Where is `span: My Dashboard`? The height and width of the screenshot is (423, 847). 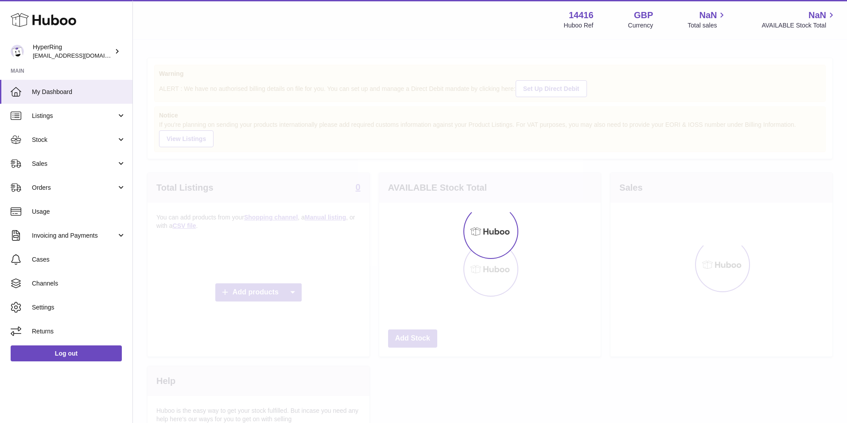
span: My Dashboard is located at coordinates (79, 92).